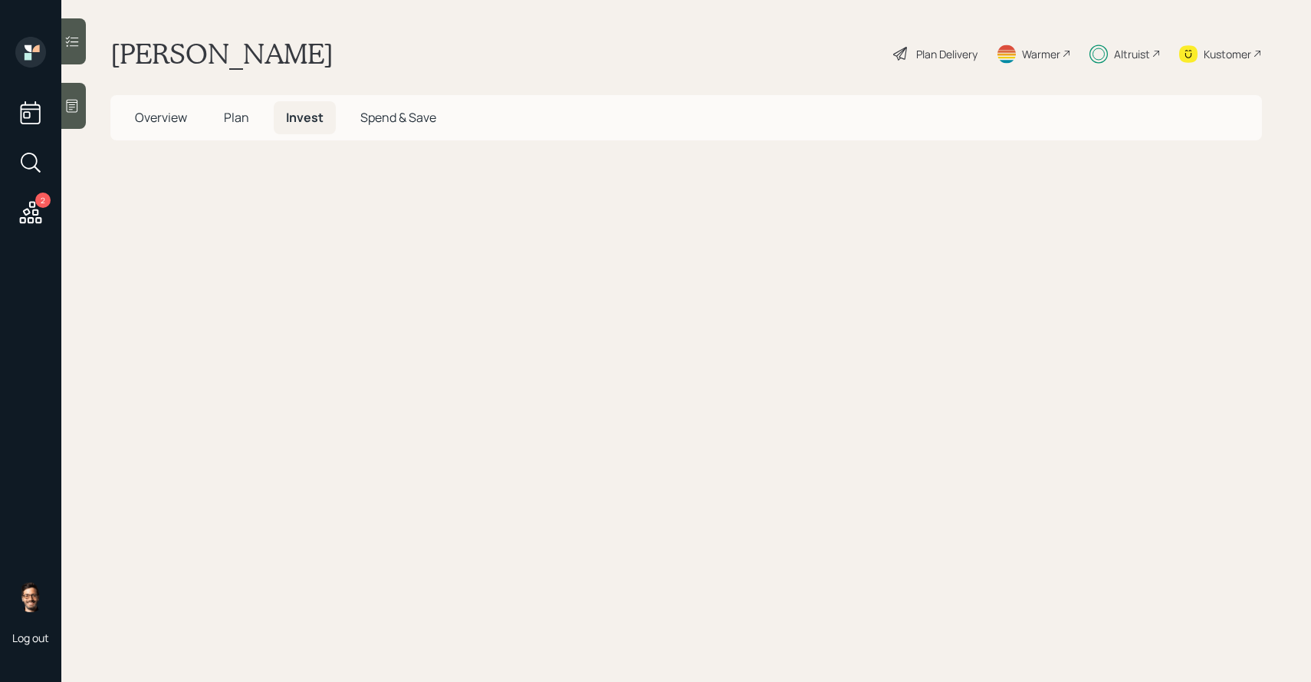 The image size is (1311, 682). What do you see at coordinates (1228, 54) in the screenshot?
I see `div: Kustomer` at bounding box center [1228, 54].